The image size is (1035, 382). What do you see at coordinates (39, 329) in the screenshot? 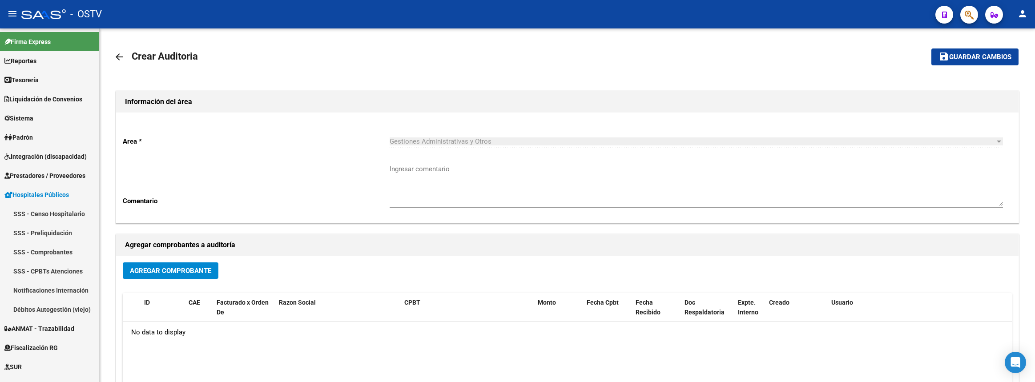
I see `span: ANMAT - Trazabilidad` at bounding box center [39, 329].